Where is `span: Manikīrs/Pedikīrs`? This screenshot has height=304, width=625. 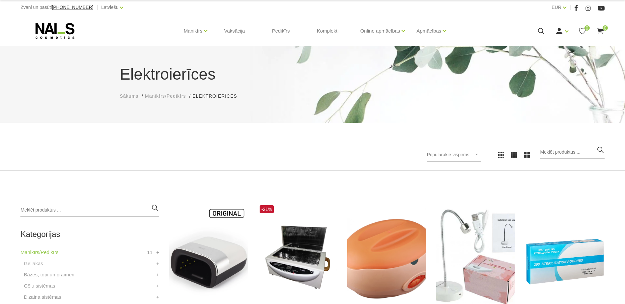
span: Manikīrs/Pedikīrs is located at coordinates (165, 96).